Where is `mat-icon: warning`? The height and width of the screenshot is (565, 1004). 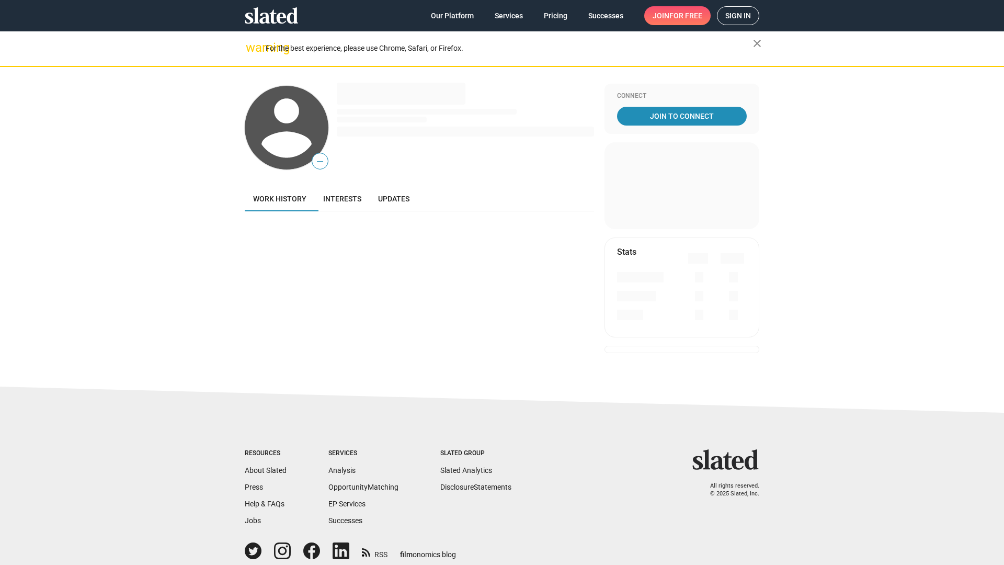
mat-icon: warning is located at coordinates (252, 48).